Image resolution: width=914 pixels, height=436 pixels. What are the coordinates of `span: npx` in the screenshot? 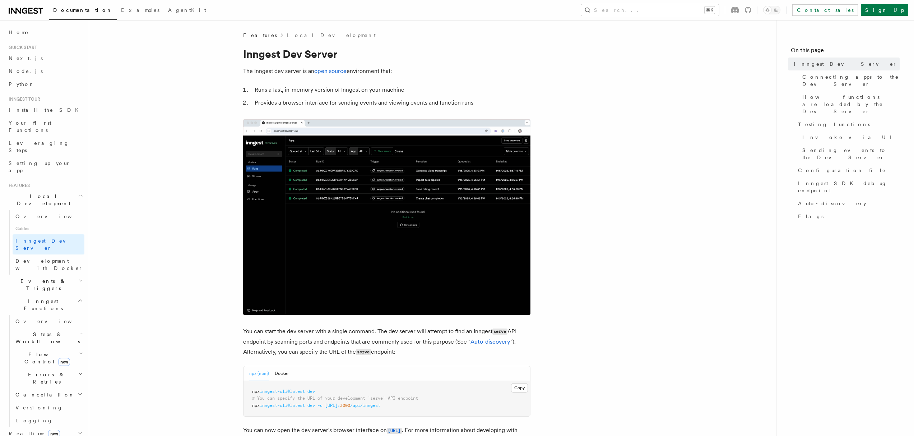 It's located at (256, 405).